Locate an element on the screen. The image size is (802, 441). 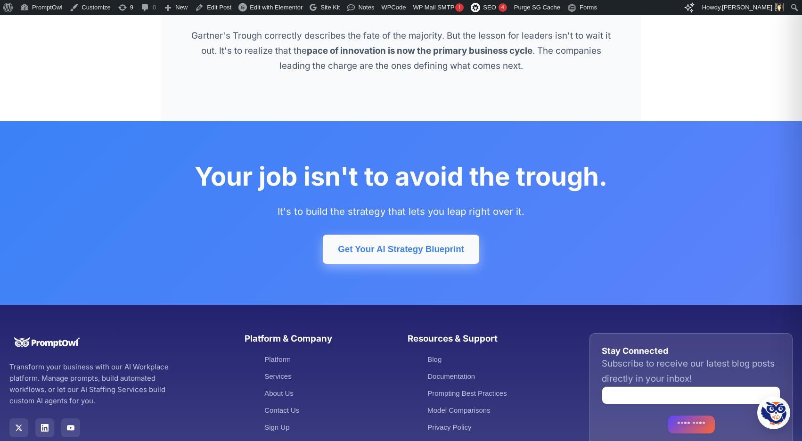
strong: pace of innovation is now the primary business cycle is located at coordinates (420, 50).